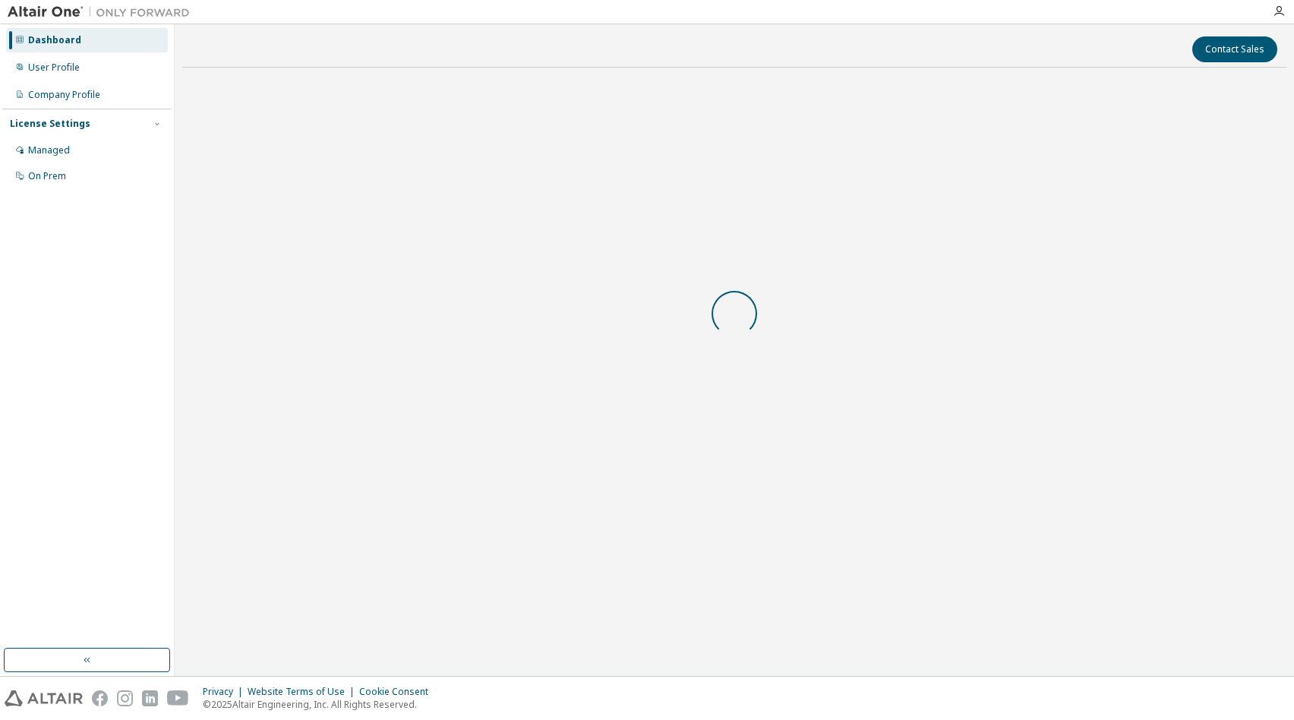  I want to click on div: Privacy, so click(225, 692).